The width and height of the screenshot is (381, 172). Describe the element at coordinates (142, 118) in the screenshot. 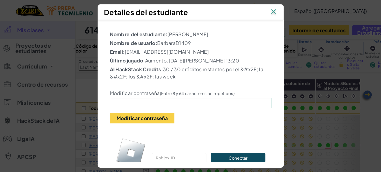

I see `button: Modificar contraseña` at that location.